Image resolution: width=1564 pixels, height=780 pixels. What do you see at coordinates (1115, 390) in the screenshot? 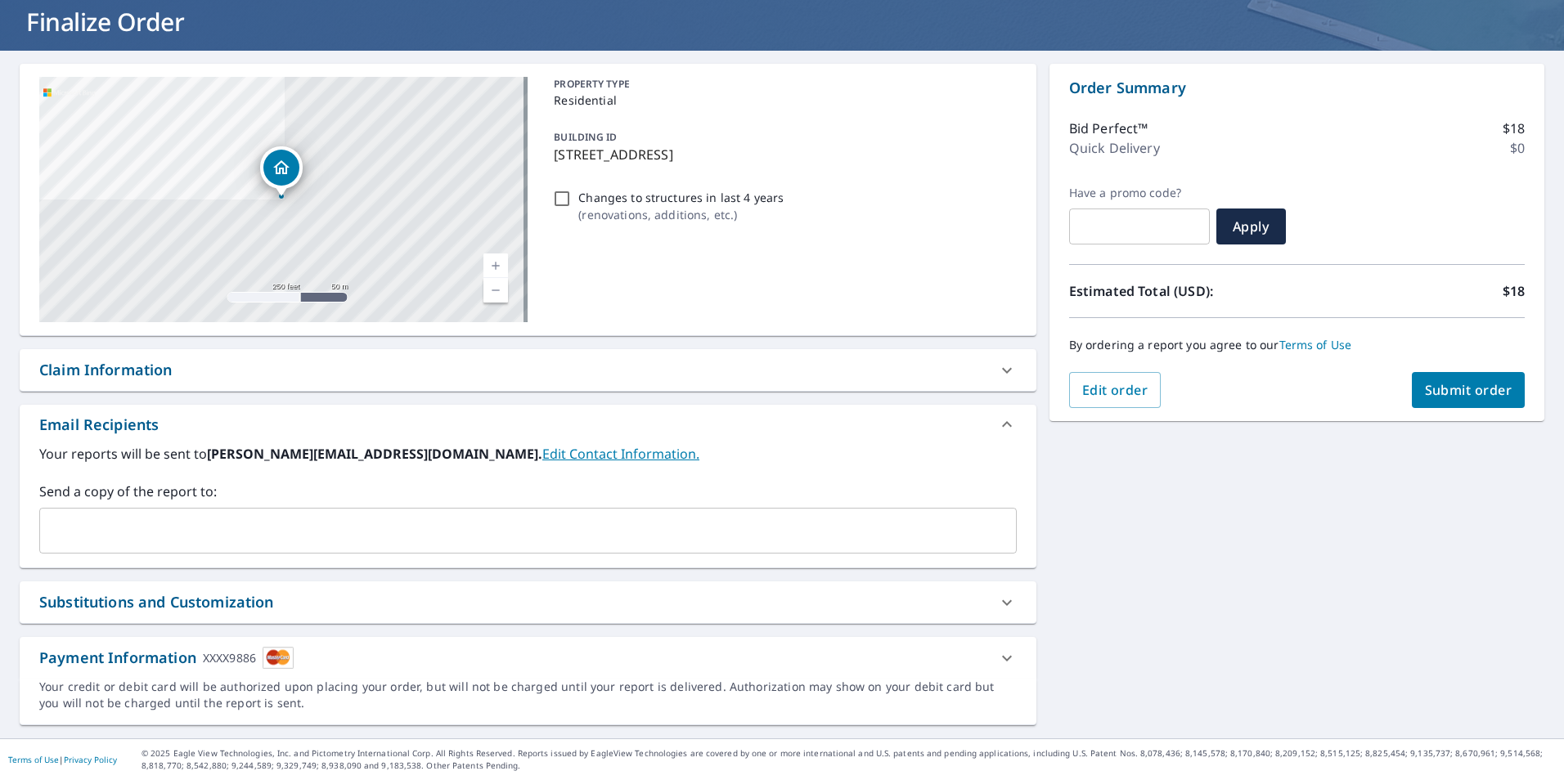
I see `button: Edit order` at bounding box center [1115, 390].